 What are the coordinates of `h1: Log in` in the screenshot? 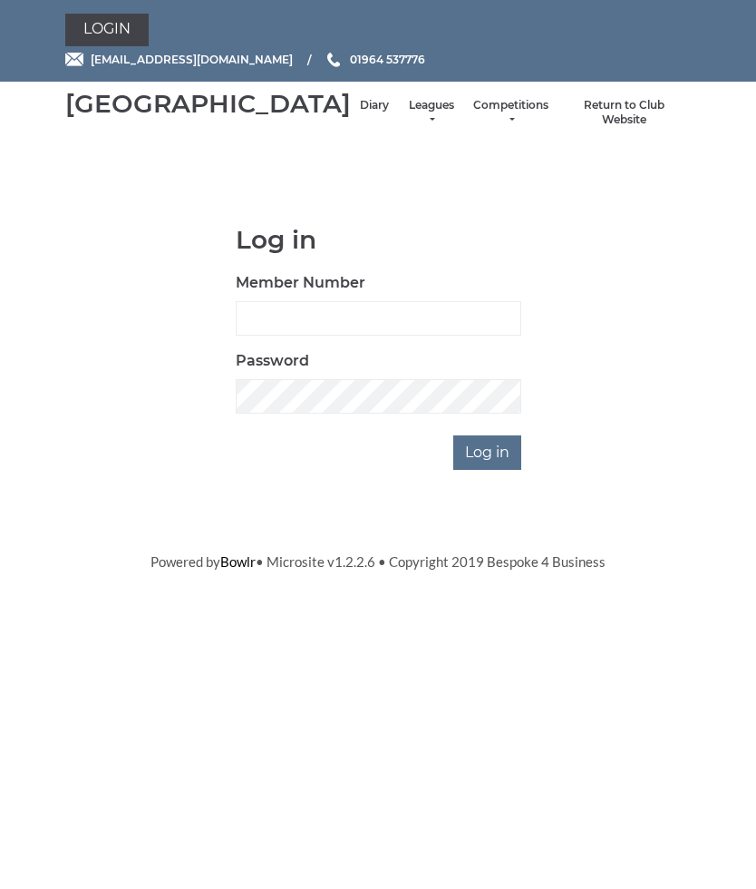 It's located at (378, 239).